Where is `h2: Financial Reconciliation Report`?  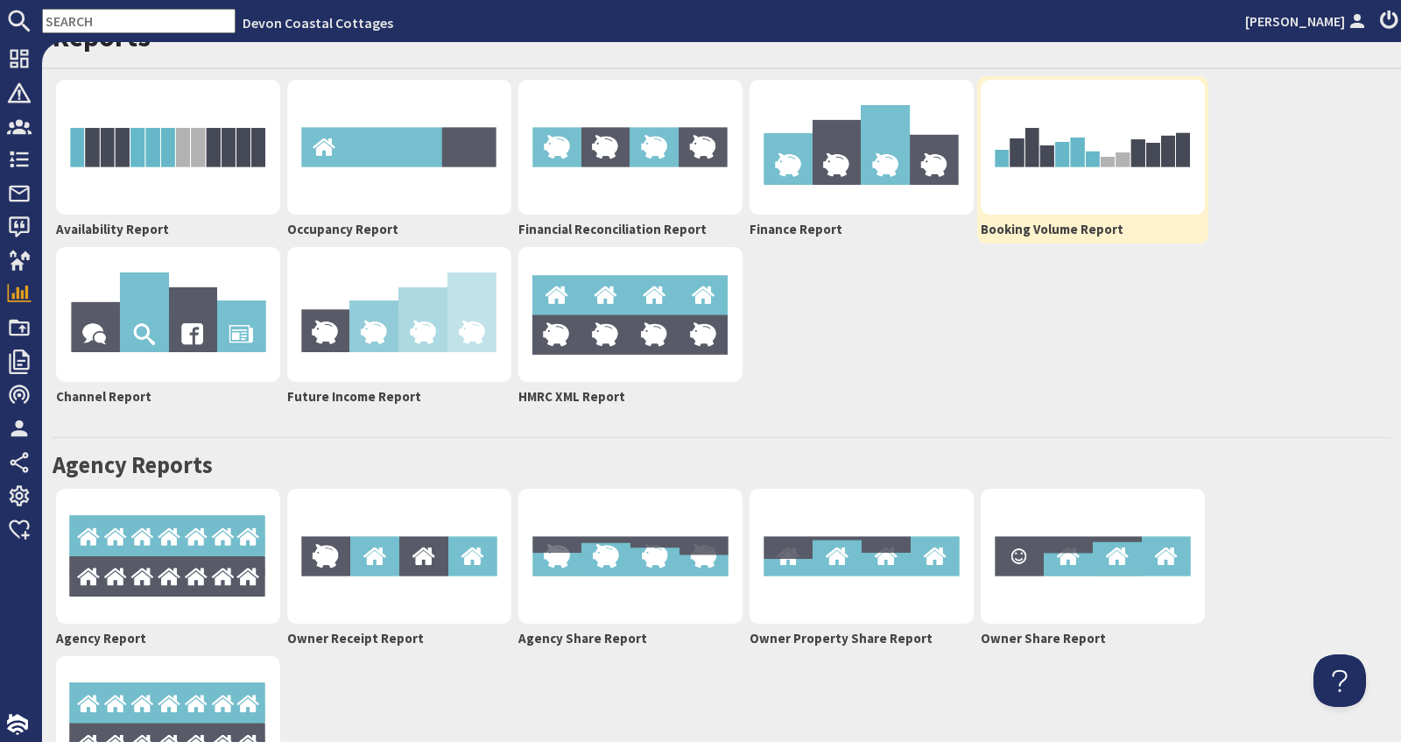 h2: Financial Reconciliation Report is located at coordinates (630, 229).